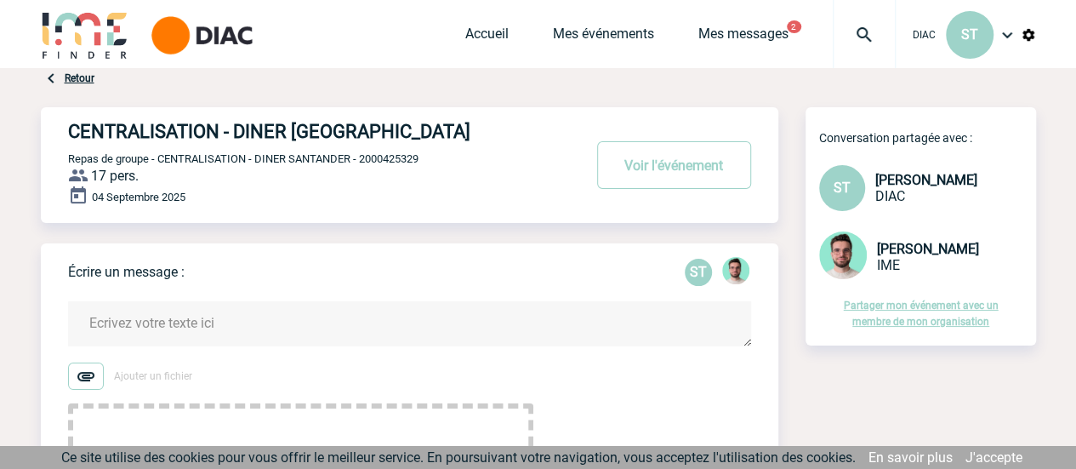 Image resolution: width=1076 pixels, height=469 pixels. I want to click on div: Benjamin ROLAND, so click(736, 272).